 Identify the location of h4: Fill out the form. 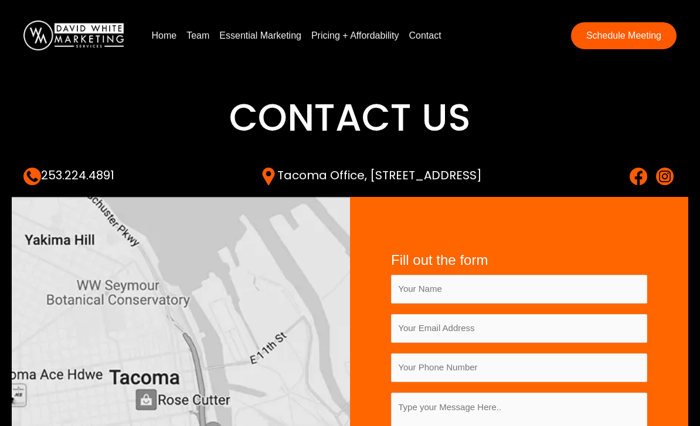
(519, 260).